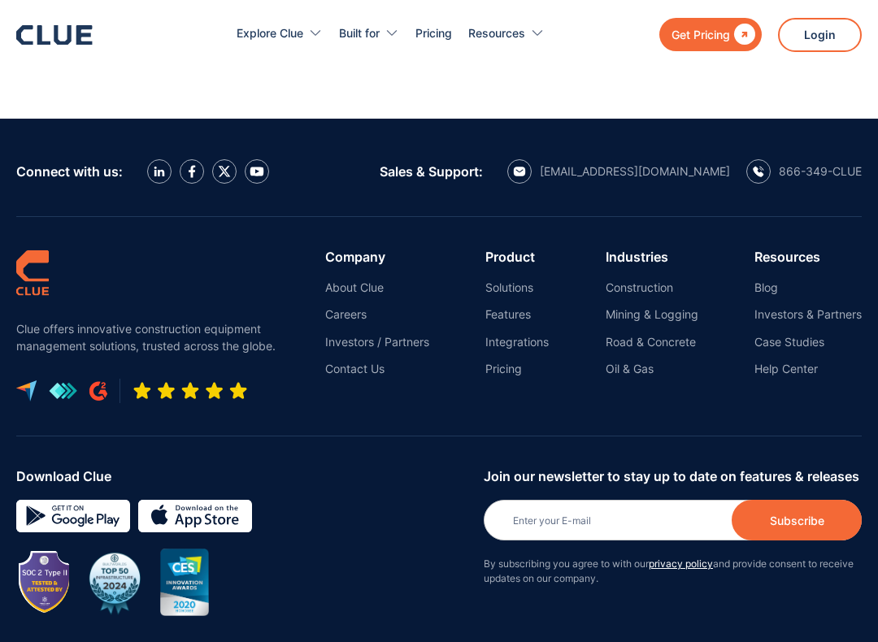 Image resolution: width=878 pixels, height=642 pixels. What do you see at coordinates (808, 369) in the screenshot?
I see `a: Help Center` at bounding box center [808, 369].